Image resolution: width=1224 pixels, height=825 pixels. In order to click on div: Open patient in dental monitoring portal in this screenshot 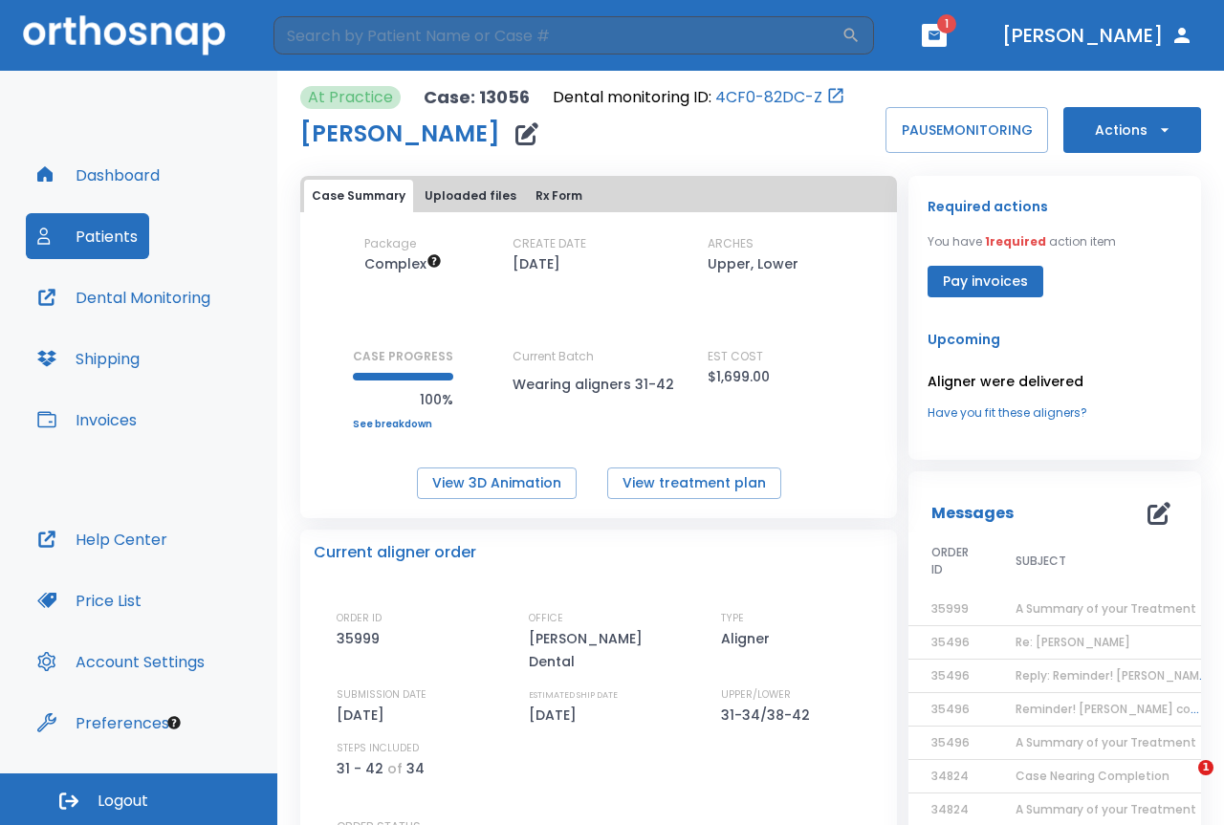, I will do `click(699, 98)`.